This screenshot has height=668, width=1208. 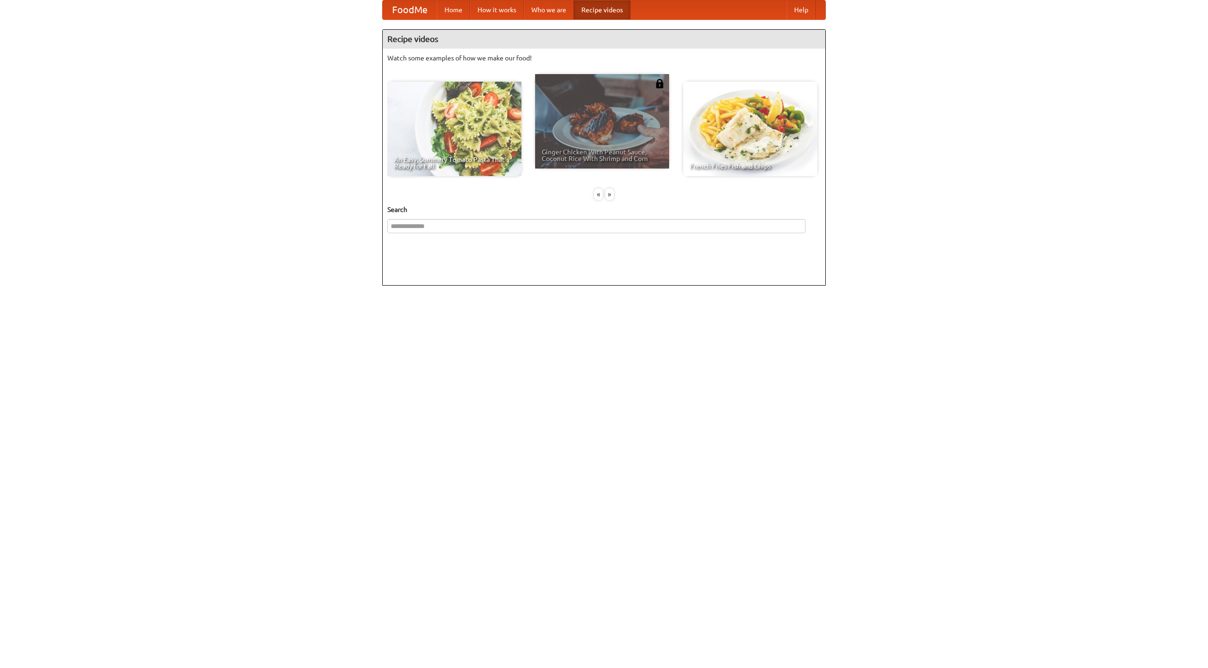 I want to click on a: How it works, so click(x=497, y=10).